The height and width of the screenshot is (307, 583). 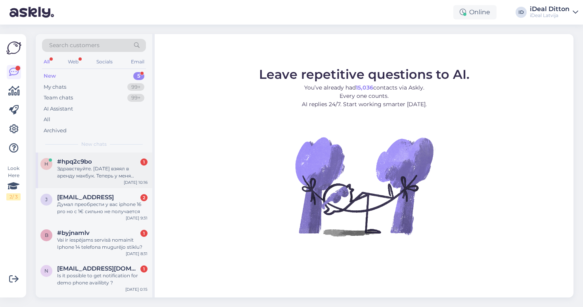 What do you see at coordinates (521, 12) in the screenshot?
I see `div: ID` at bounding box center [521, 12].